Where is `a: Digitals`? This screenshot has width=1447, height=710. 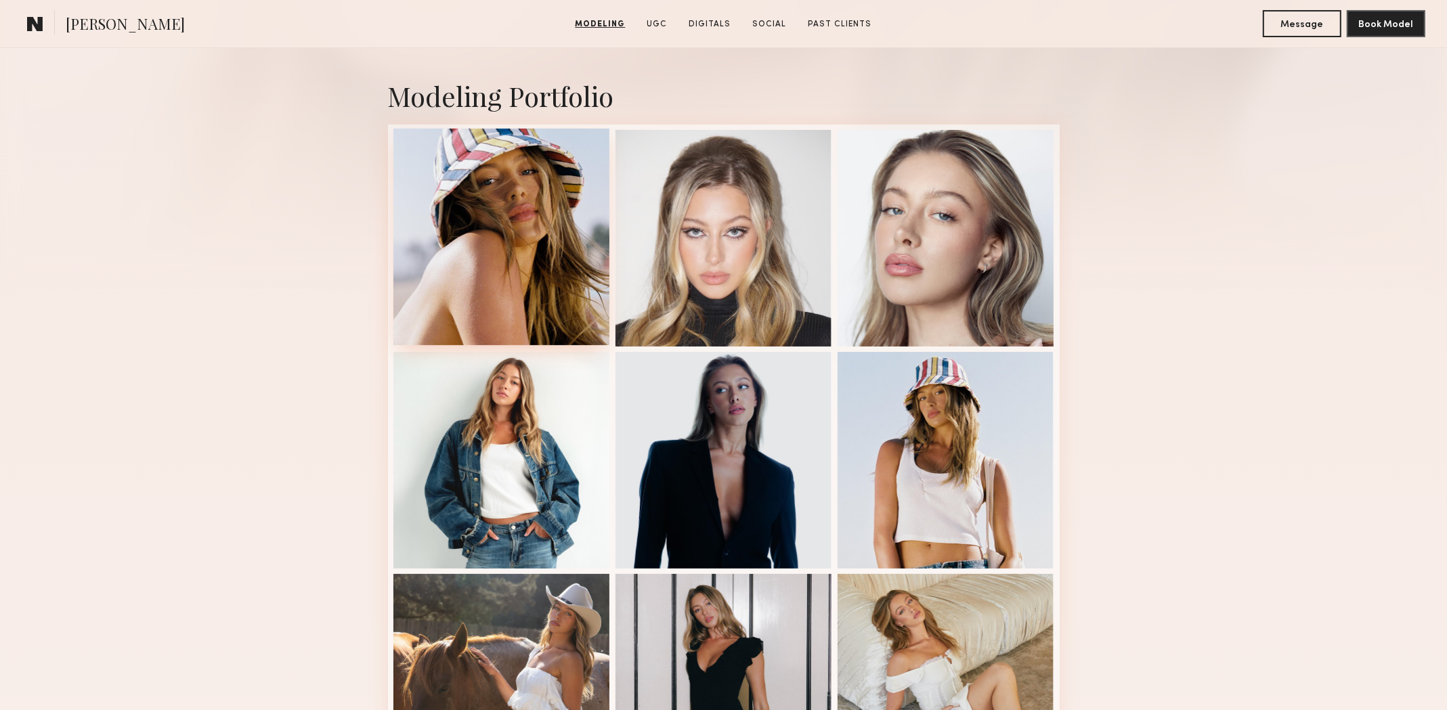
a: Digitals is located at coordinates (710, 24).